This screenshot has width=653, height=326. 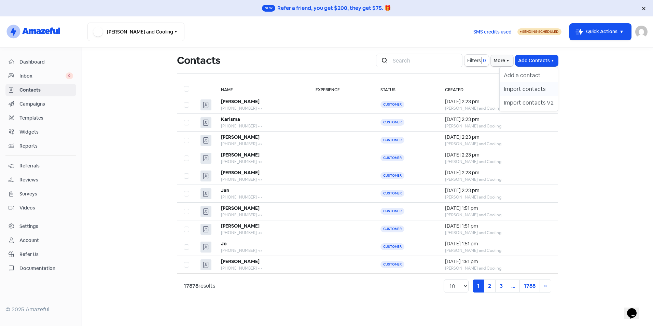 I want to click on div: Account, so click(x=29, y=240).